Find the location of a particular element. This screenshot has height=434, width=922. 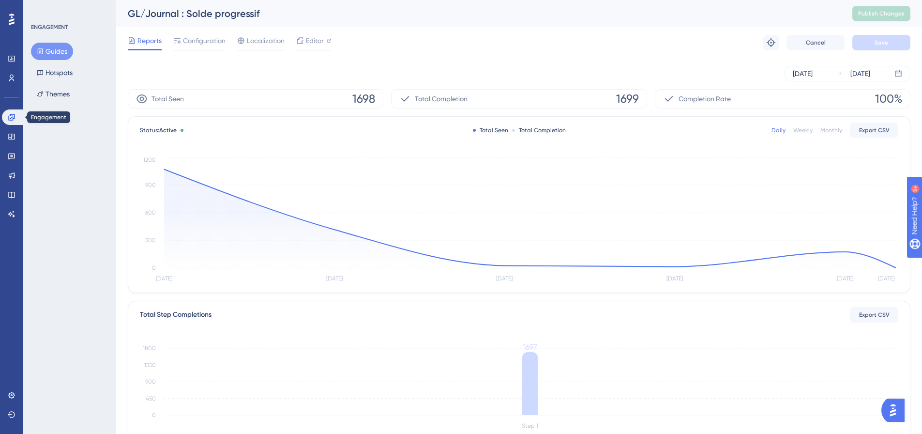

button: Save is located at coordinates (882, 43).